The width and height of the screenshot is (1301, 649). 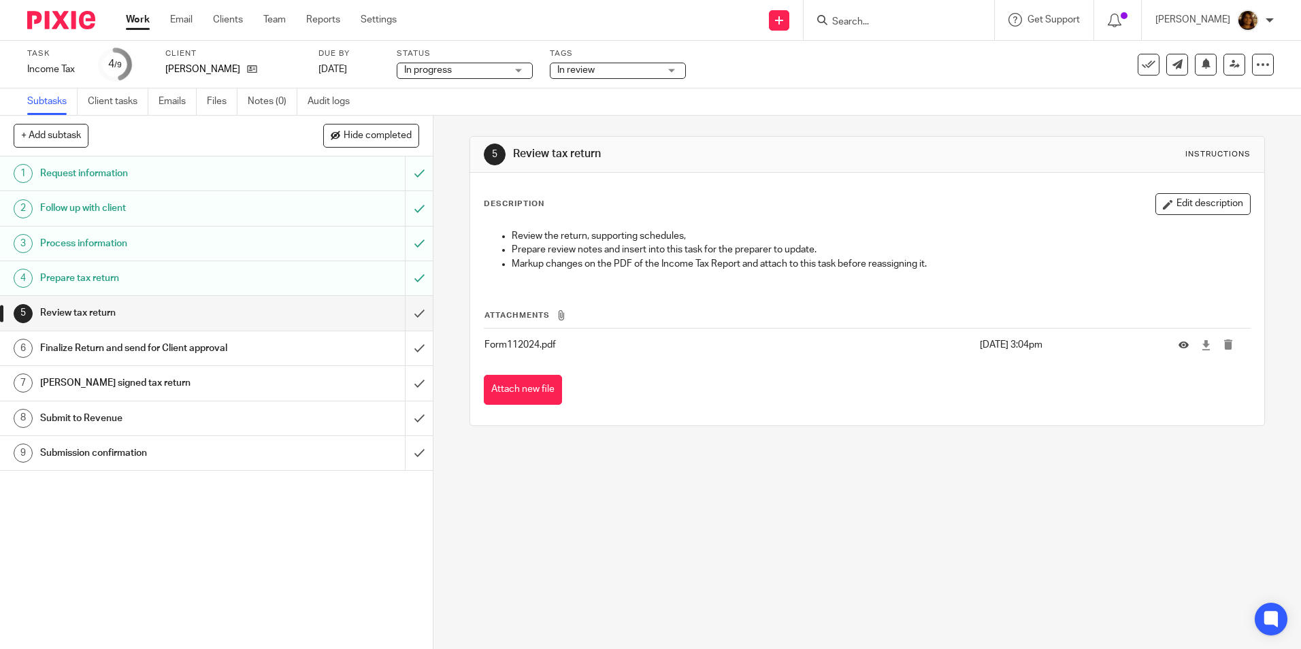 I want to click on button: Attach new file, so click(x=523, y=390).